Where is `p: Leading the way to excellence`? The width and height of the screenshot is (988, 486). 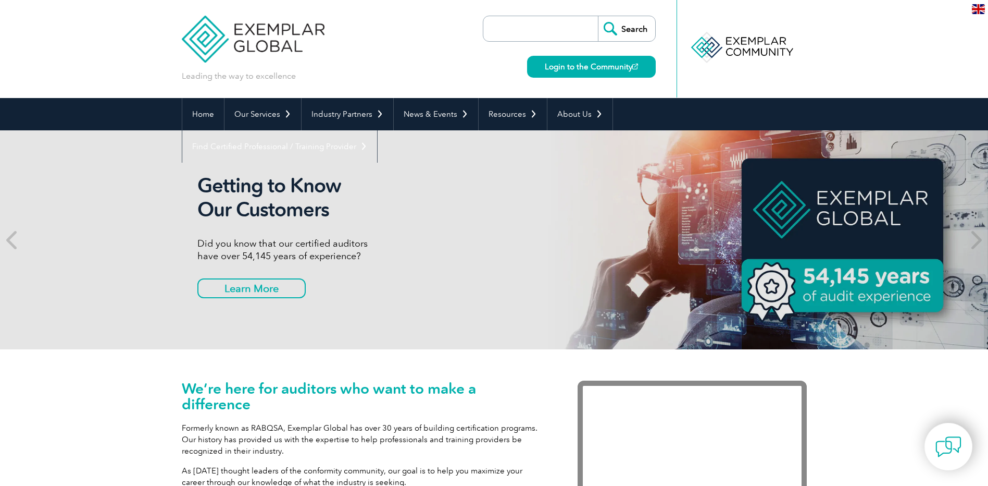
p: Leading the way to excellence is located at coordinates (239, 76).